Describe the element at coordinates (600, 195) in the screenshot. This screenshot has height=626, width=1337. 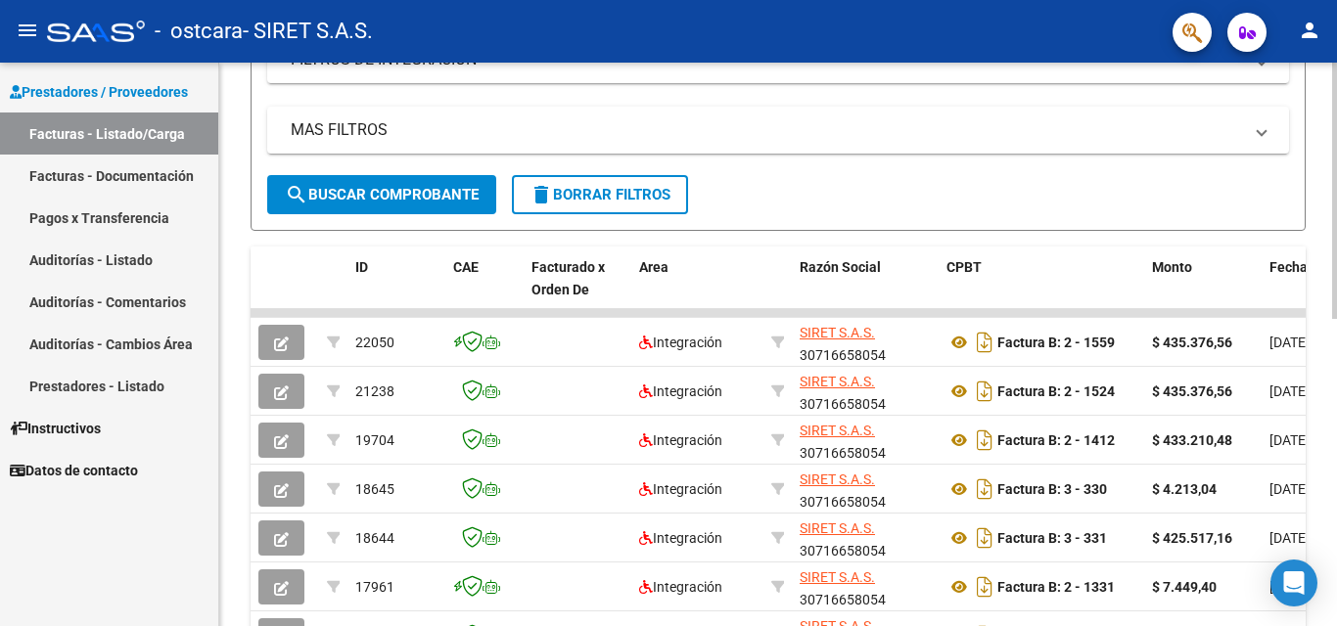
I see `button: Borrar Filtros` at that location.